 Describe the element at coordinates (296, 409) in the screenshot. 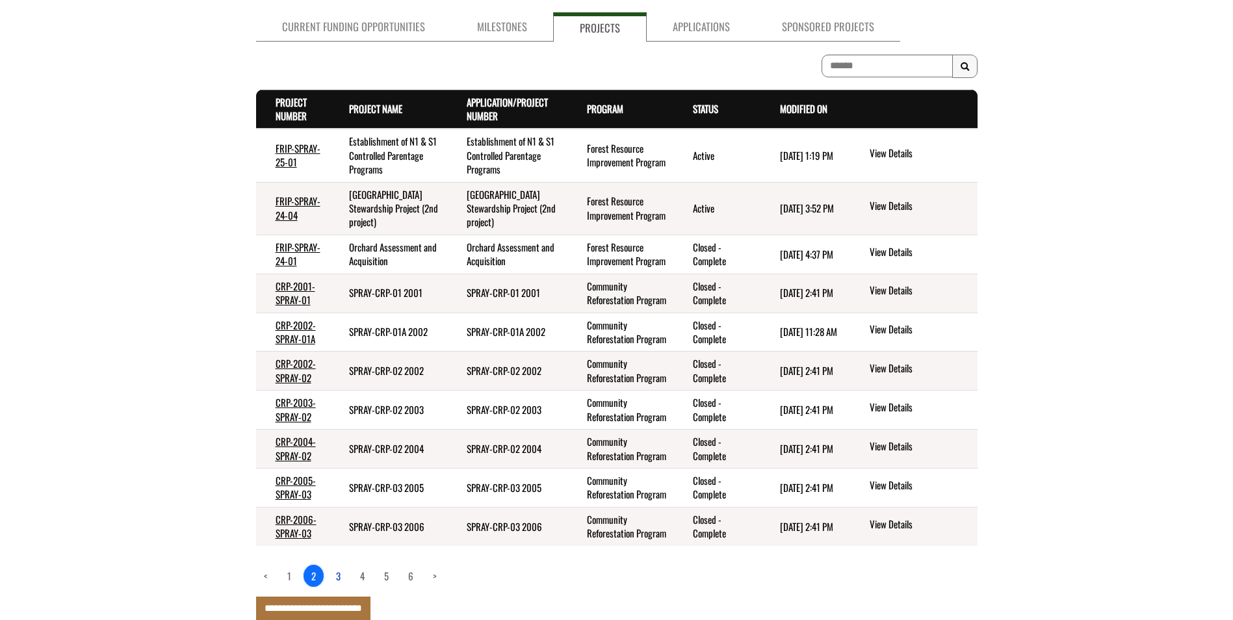

I see `a: CRP-2003-SPRAY-02` at that location.